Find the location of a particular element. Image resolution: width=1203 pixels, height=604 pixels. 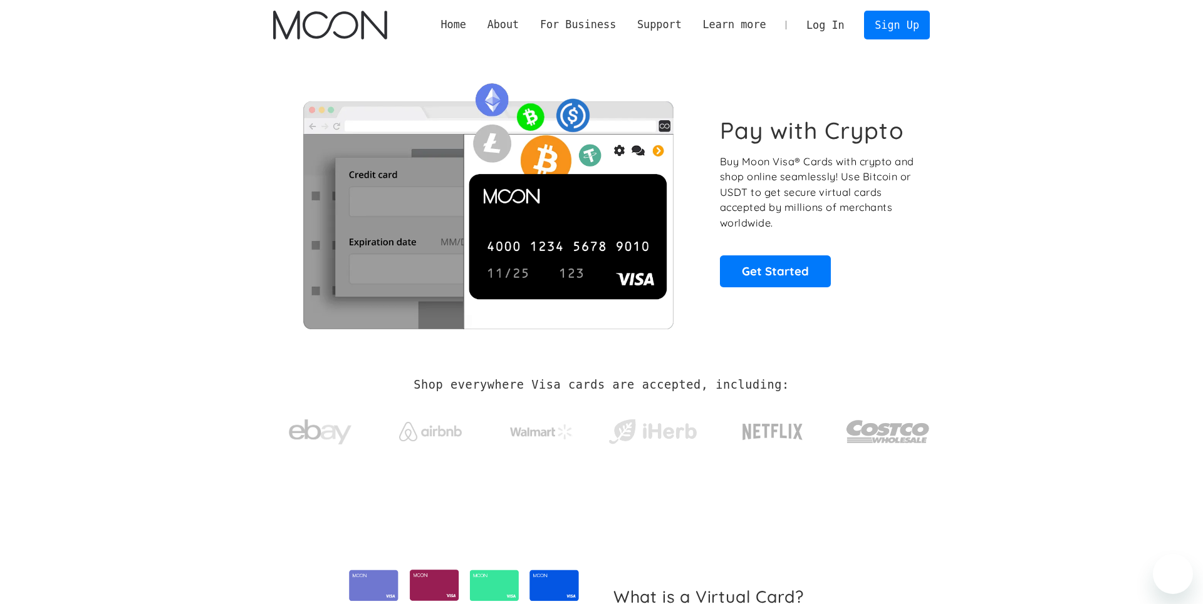

a: ebay is located at coordinates (319, 429).